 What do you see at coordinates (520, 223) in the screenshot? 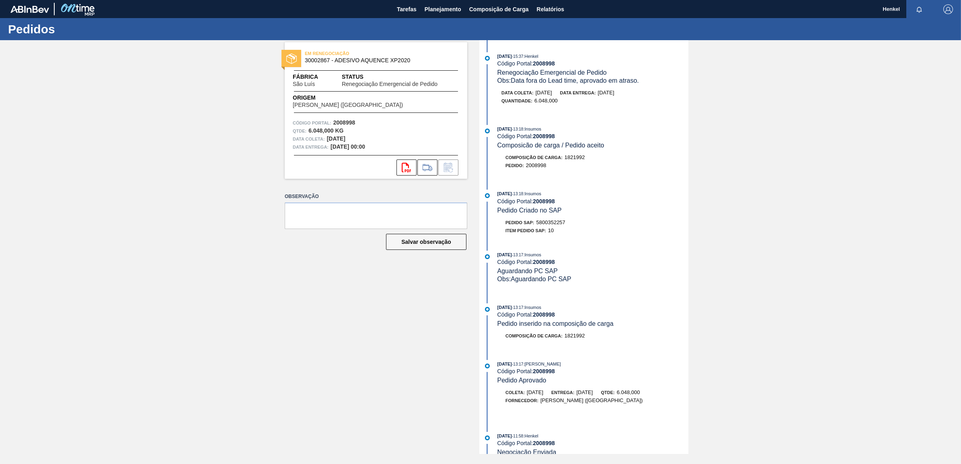
I see `span: Pedido SAP:` at bounding box center [520, 223].